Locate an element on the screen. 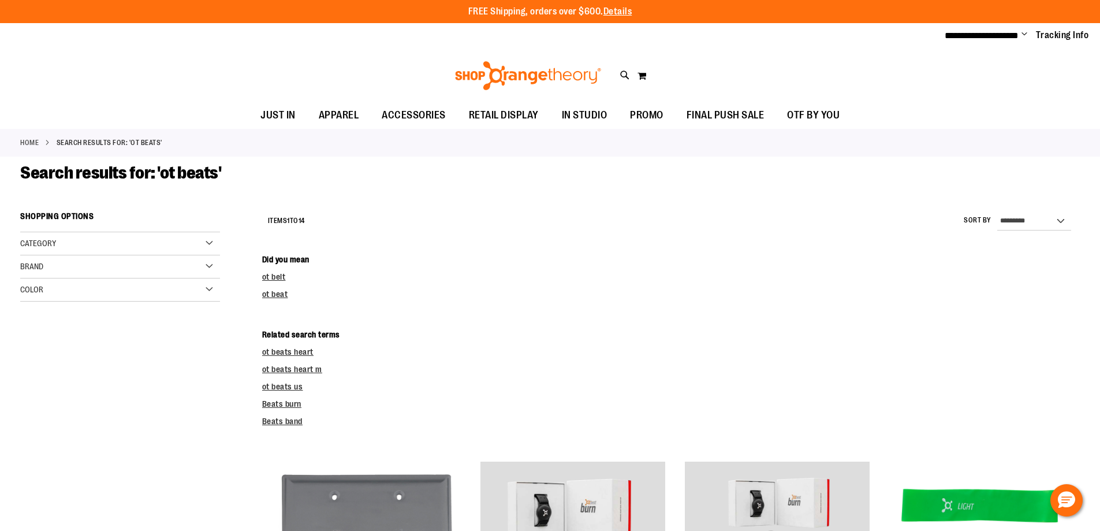  a: PROMO is located at coordinates (647, 115).